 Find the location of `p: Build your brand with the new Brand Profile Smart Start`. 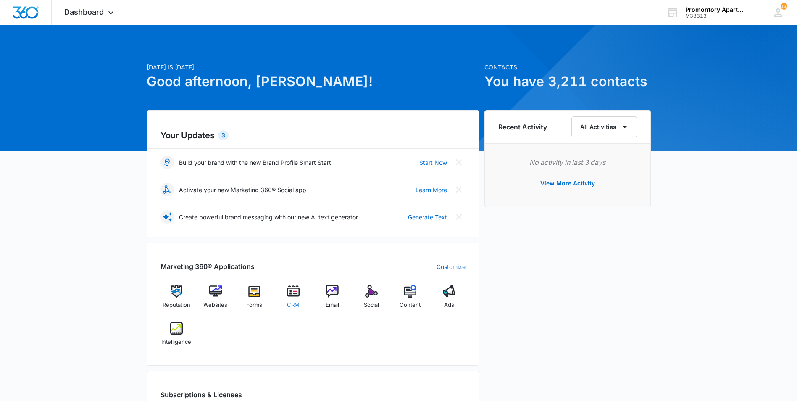

p: Build your brand with the new Brand Profile Smart Start is located at coordinates (255, 162).